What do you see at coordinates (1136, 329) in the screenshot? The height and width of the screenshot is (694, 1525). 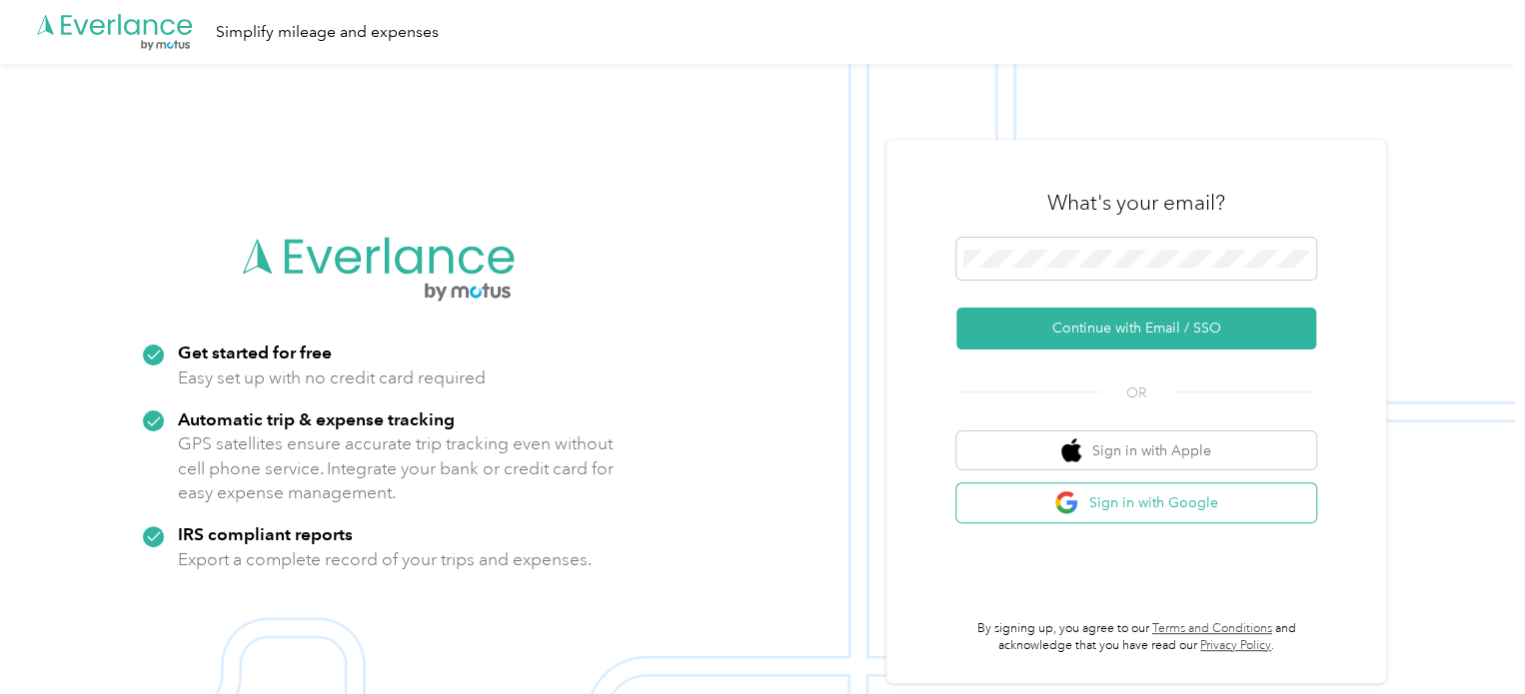 I see `button: Continue with Email / SSO` at bounding box center [1136, 329].